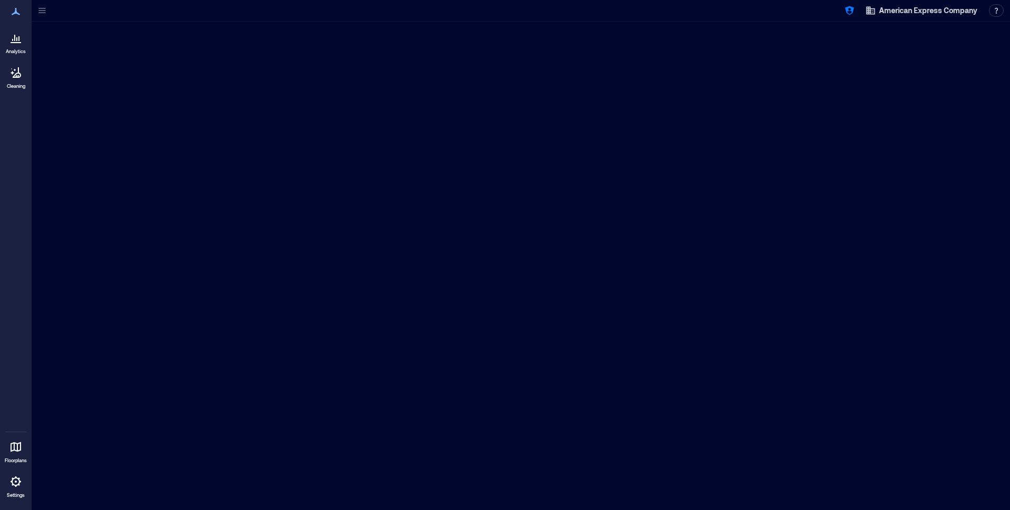 The image size is (1010, 510). Describe the element at coordinates (928, 11) in the screenshot. I see `span: American Express Company` at that location.